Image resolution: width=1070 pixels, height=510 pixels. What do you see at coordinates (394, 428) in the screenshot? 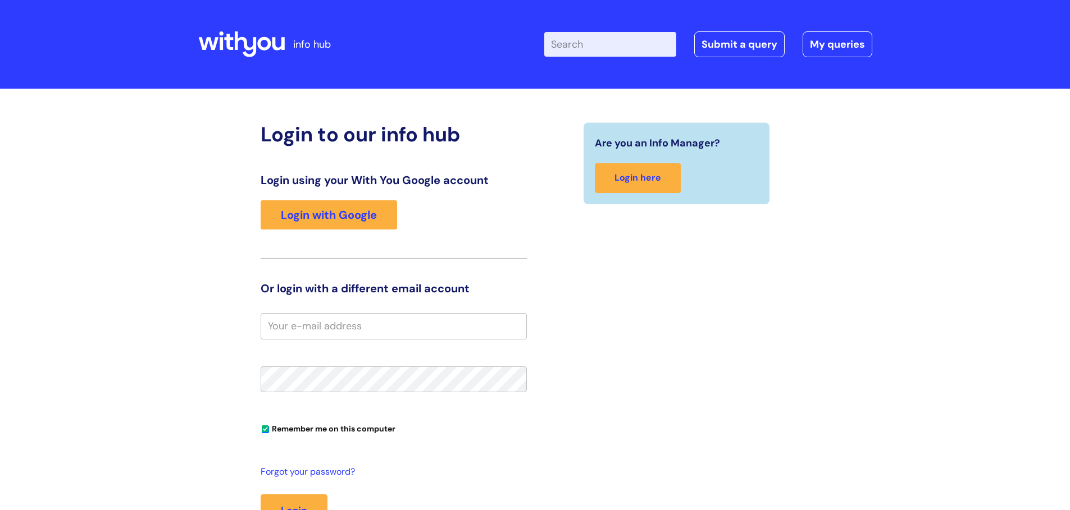
I see `div: You can uncheck this option if you're logging in from a shared device` at bounding box center [394, 428].